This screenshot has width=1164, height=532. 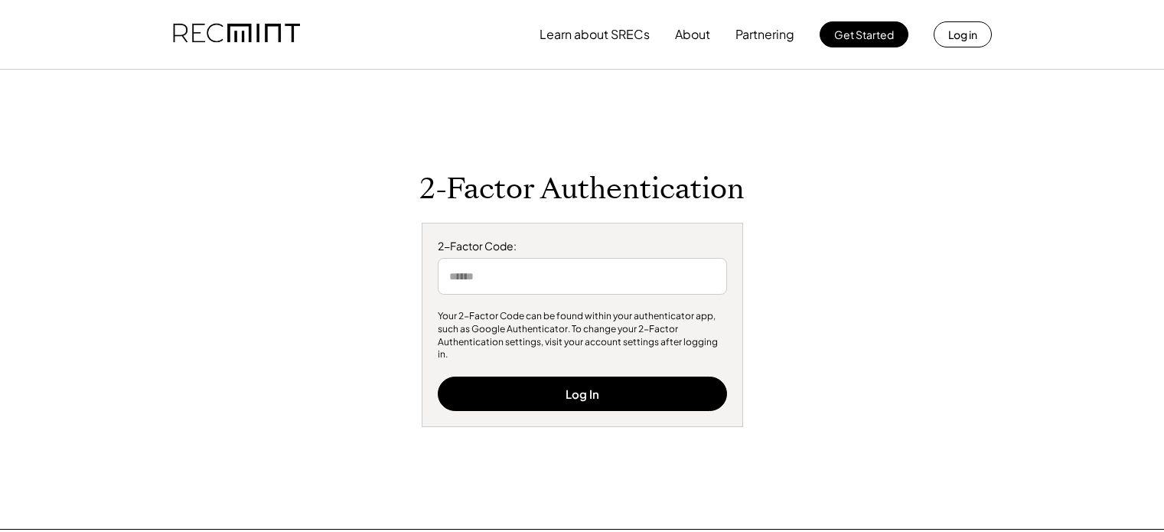 I want to click on button: About, so click(x=693, y=34).